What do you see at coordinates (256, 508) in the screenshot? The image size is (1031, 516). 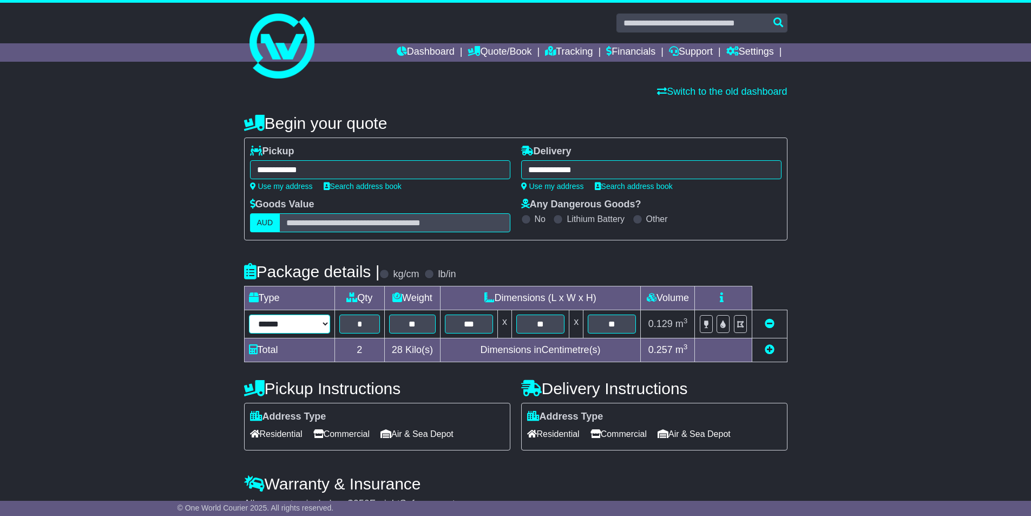 I see `span: © One World Courier 2025. All rights reserved.` at bounding box center [256, 508].